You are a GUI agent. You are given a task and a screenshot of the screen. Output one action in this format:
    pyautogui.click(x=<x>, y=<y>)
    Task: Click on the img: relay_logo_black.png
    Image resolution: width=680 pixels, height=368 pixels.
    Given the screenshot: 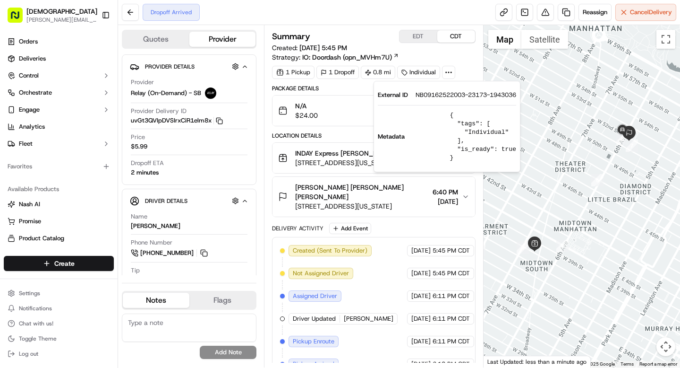 What is the action you would take?
    pyautogui.click(x=211, y=93)
    